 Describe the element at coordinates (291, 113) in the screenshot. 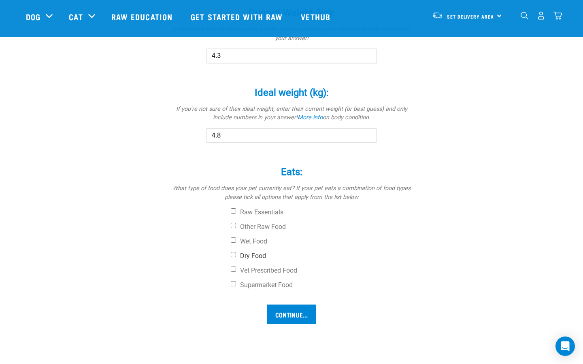

I see `p: If you're not sure of their ideal weight, enter their current weight (or best guess) and only inc...` at that location.